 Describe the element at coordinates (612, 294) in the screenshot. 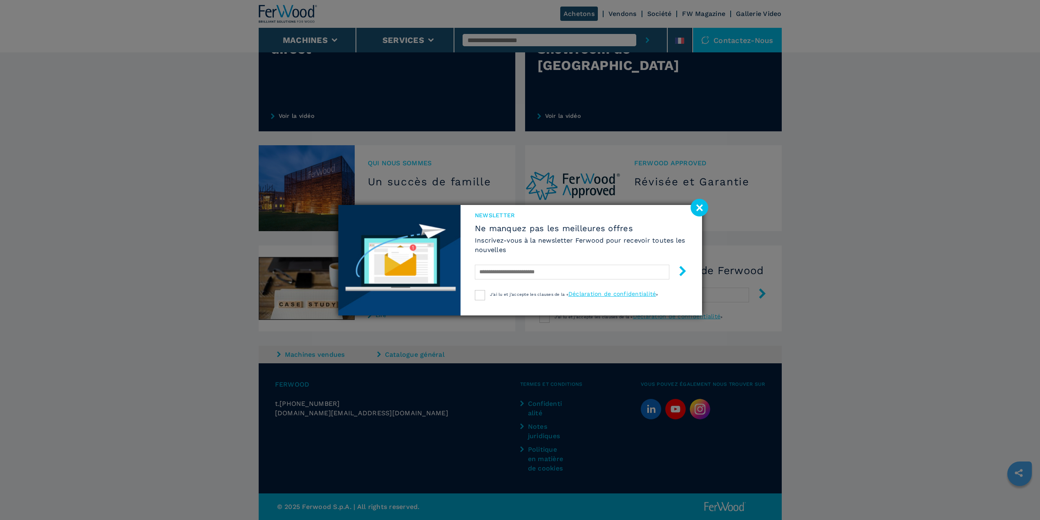

I see `span: Déclaration de confidentialité` at that location.